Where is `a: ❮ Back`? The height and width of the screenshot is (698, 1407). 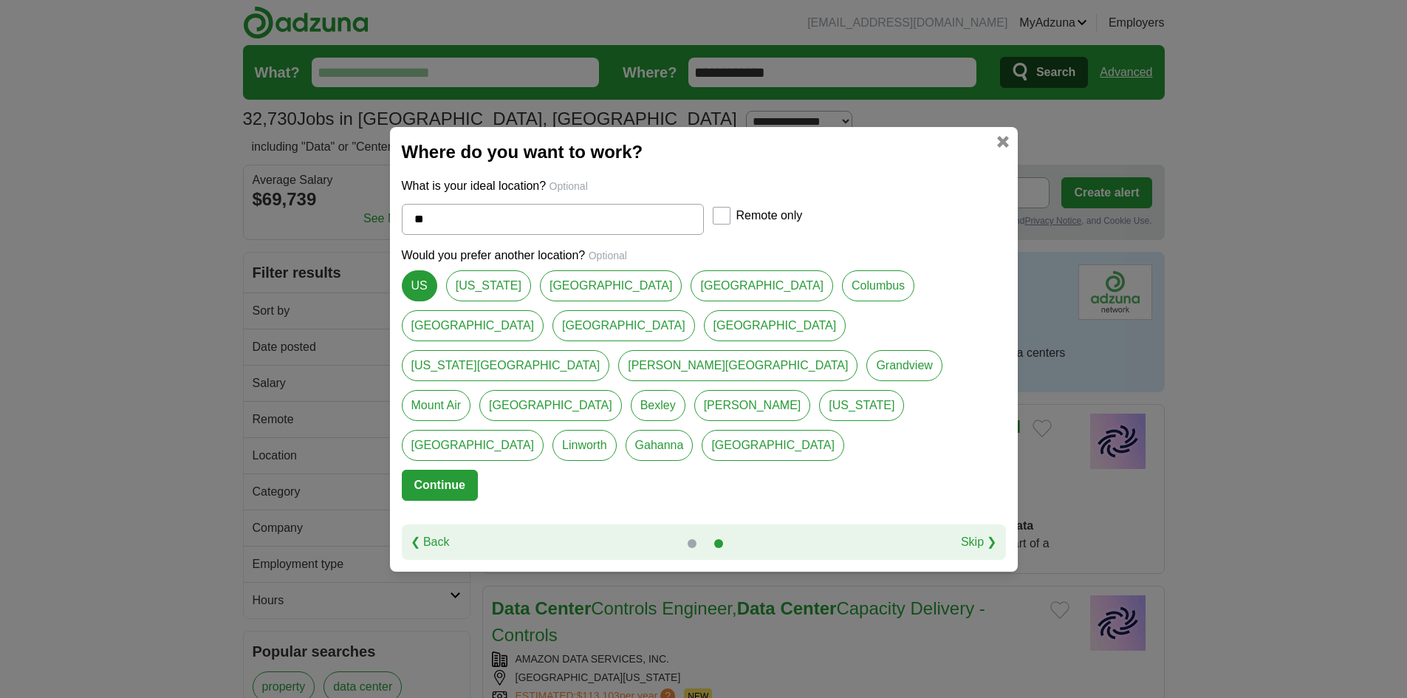 a: ❮ Back is located at coordinates (430, 542).